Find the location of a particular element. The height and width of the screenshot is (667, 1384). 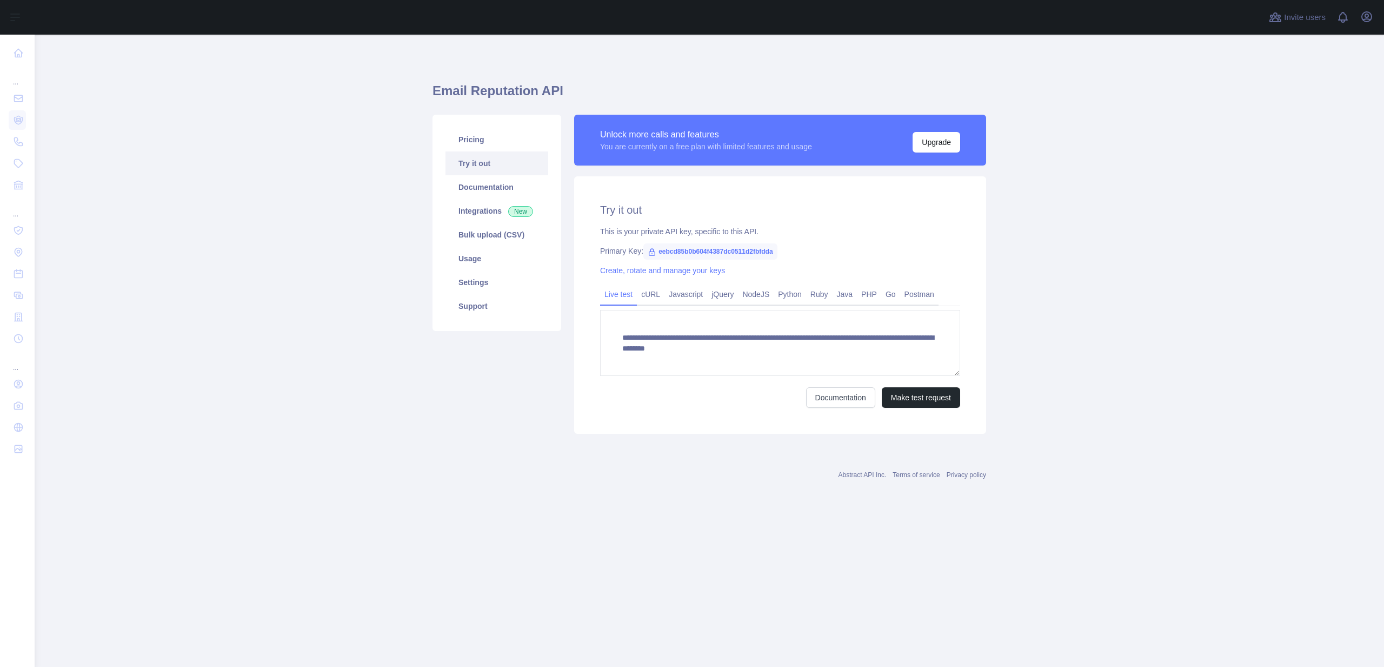

a: cURL is located at coordinates (650, 294).